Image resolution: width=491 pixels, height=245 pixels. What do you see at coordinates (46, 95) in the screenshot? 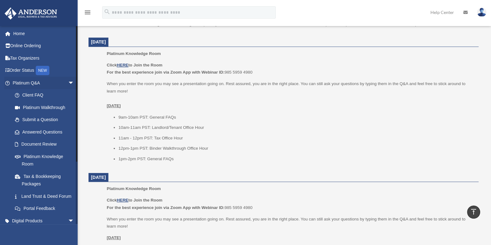
I see `a: Client FAQ` at bounding box center [46, 95].